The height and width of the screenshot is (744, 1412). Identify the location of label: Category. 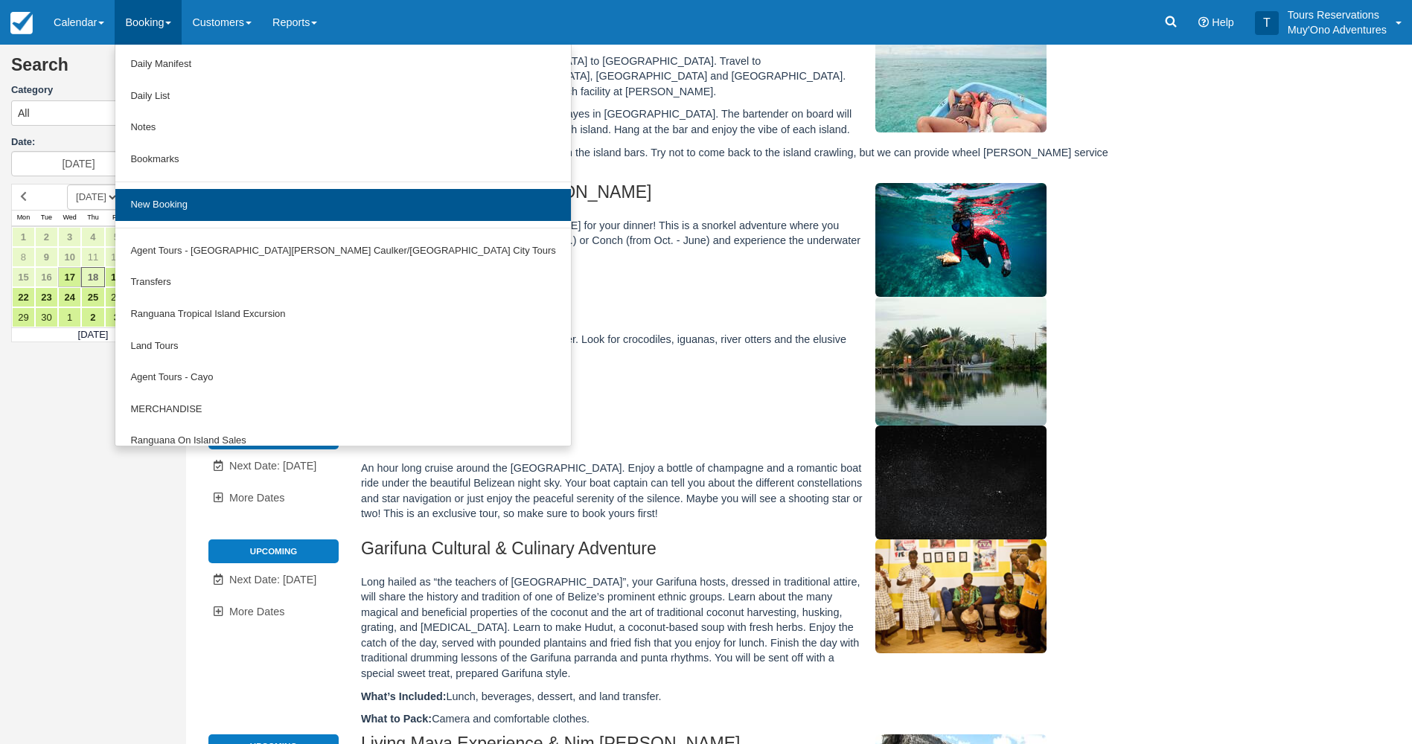
(93, 90).